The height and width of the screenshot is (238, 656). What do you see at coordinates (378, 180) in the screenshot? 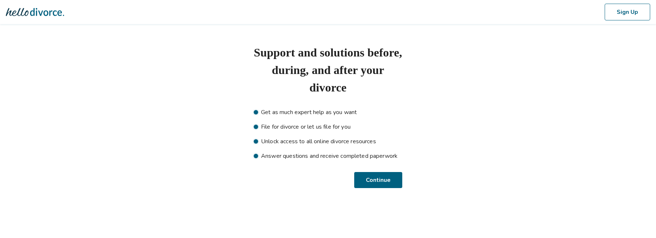
I see `button: Continue` at bounding box center [378, 180].